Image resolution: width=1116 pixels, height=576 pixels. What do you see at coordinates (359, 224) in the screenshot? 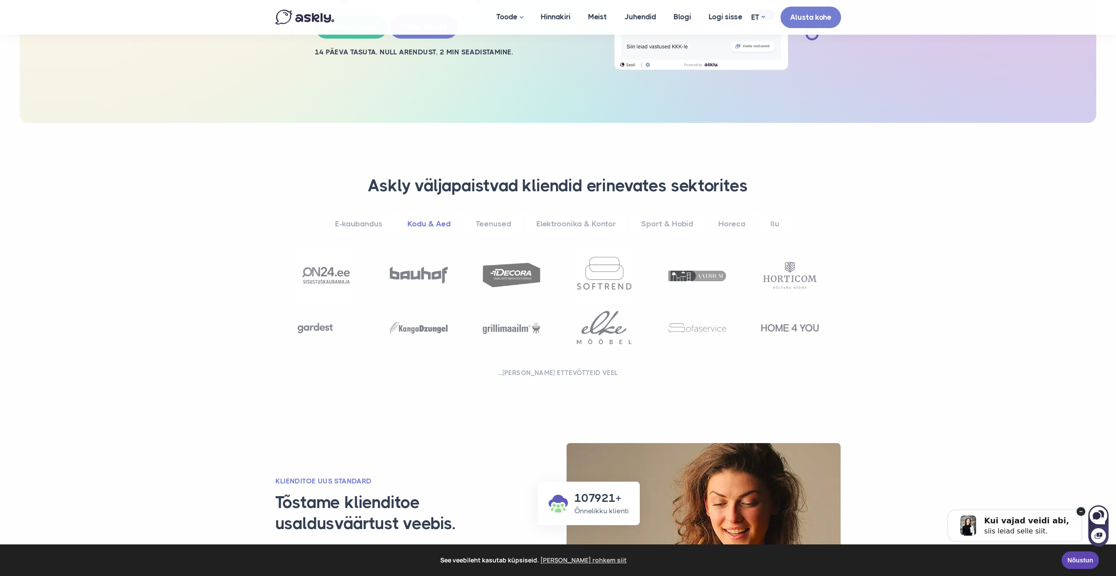
I see `a: E-kaubandus` at bounding box center [359, 224].